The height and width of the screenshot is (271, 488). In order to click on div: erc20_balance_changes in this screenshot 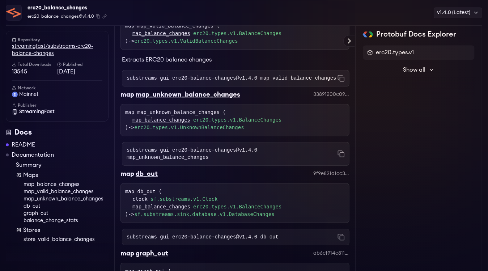, I will do `click(67, 8)`.